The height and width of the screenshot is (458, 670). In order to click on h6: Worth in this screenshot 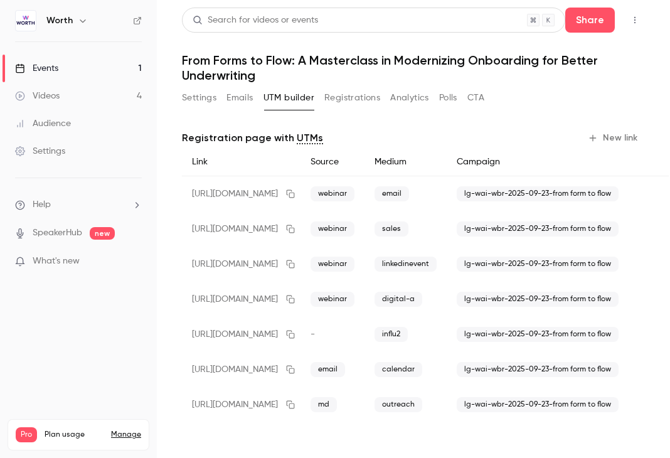, I will do `click(60, 21)`.